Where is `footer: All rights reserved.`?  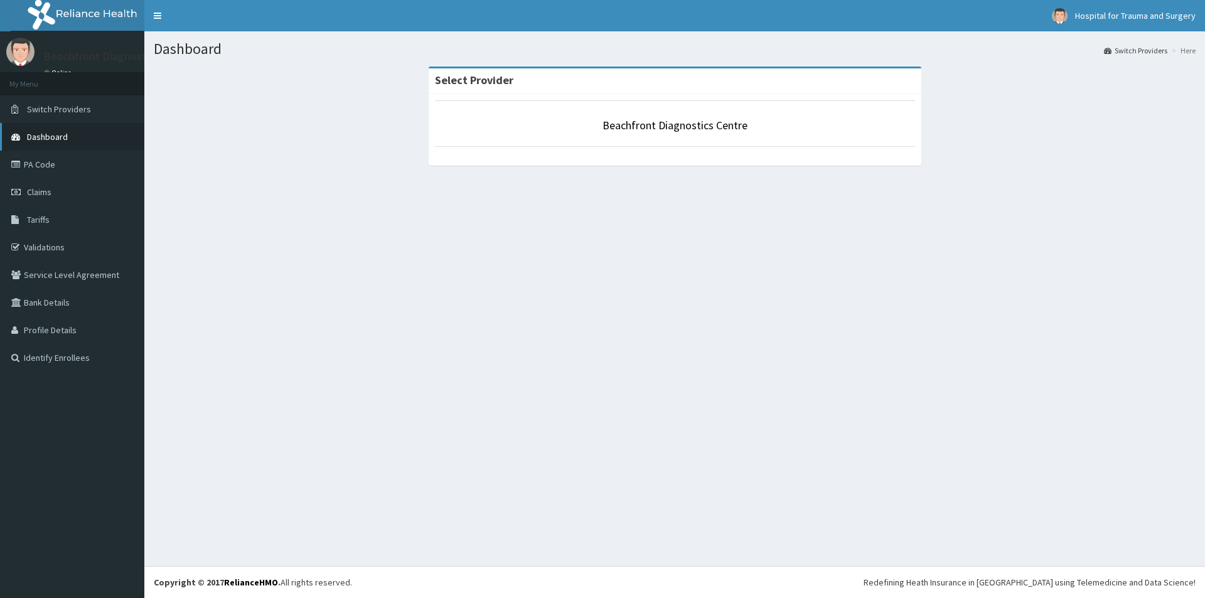
footer: All rights reserved. is located at coordinates (675, 582).